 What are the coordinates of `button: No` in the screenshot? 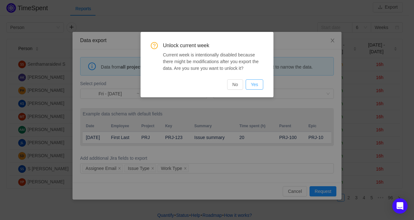 It's located at (235, 85).